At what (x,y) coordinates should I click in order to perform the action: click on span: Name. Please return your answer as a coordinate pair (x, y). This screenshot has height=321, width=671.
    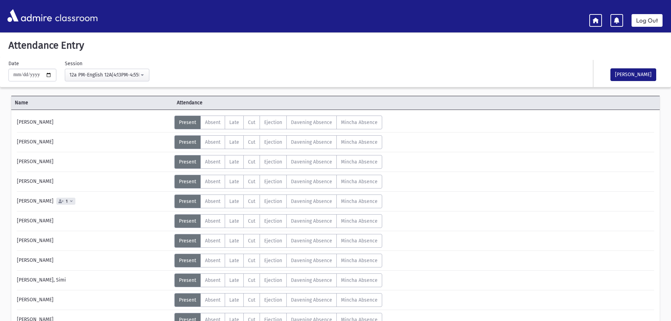
    Looking at the image, I should click on (92, 102).